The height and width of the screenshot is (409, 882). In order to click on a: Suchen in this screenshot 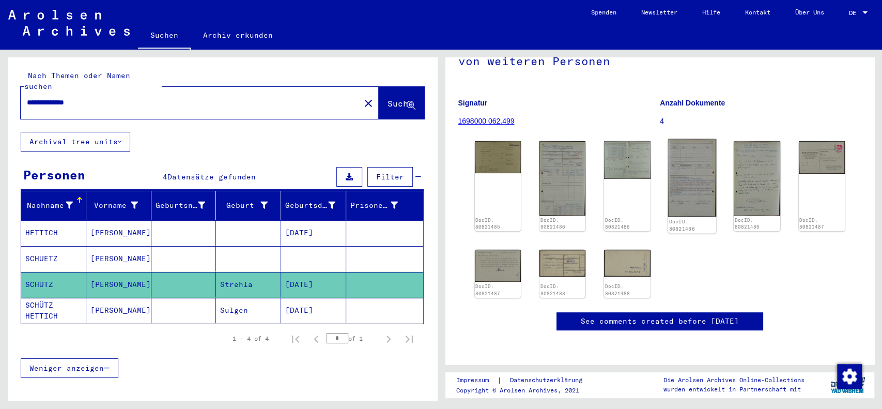, I will do `click(164, 36)`.